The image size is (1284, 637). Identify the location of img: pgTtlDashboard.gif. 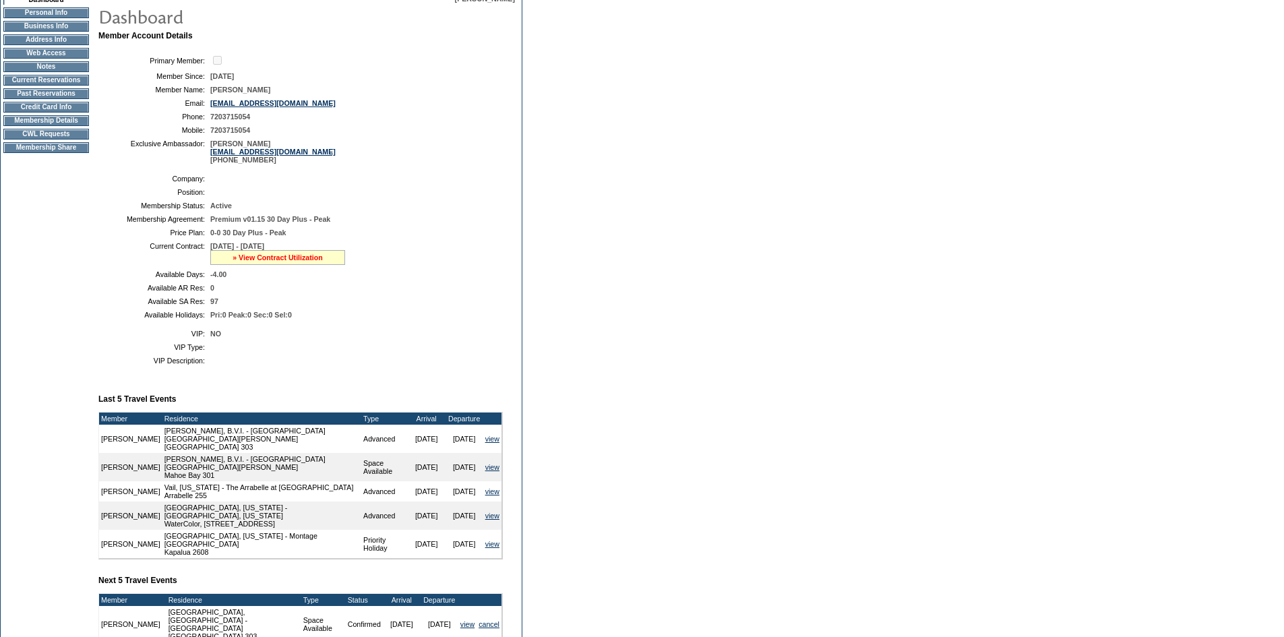
(233, 16).